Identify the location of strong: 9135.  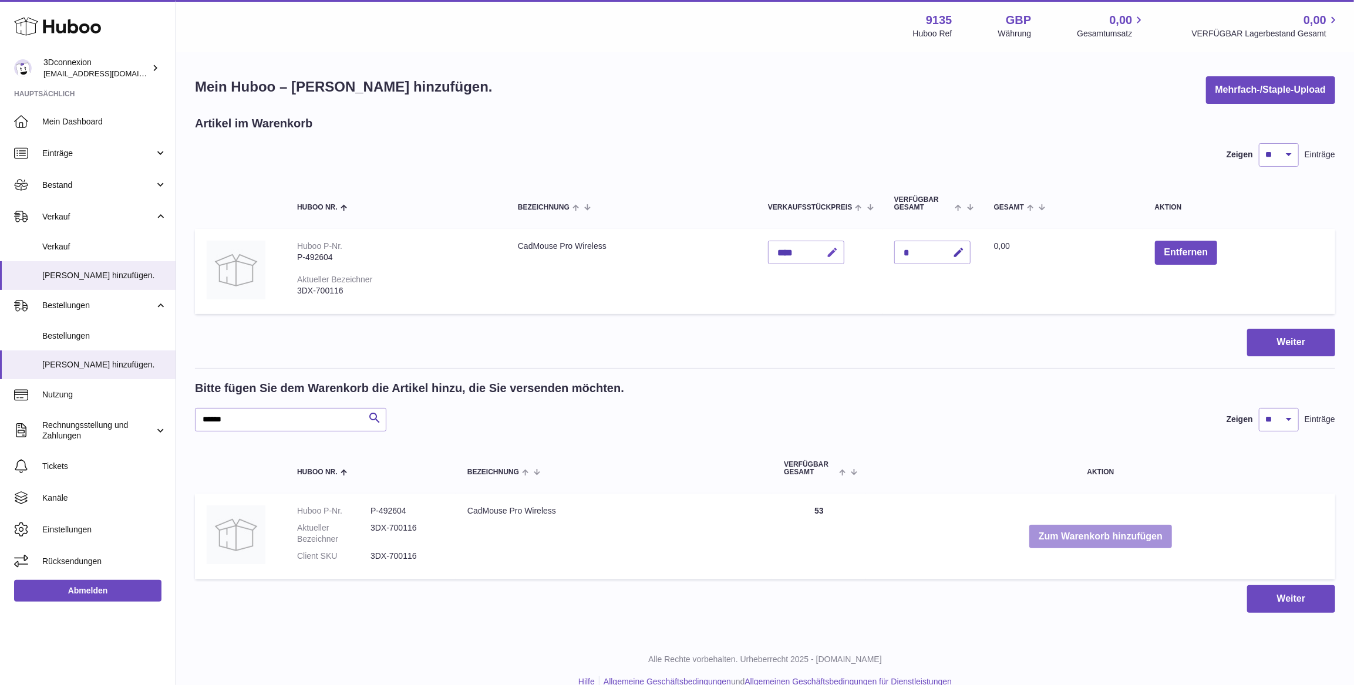
(939, 20).